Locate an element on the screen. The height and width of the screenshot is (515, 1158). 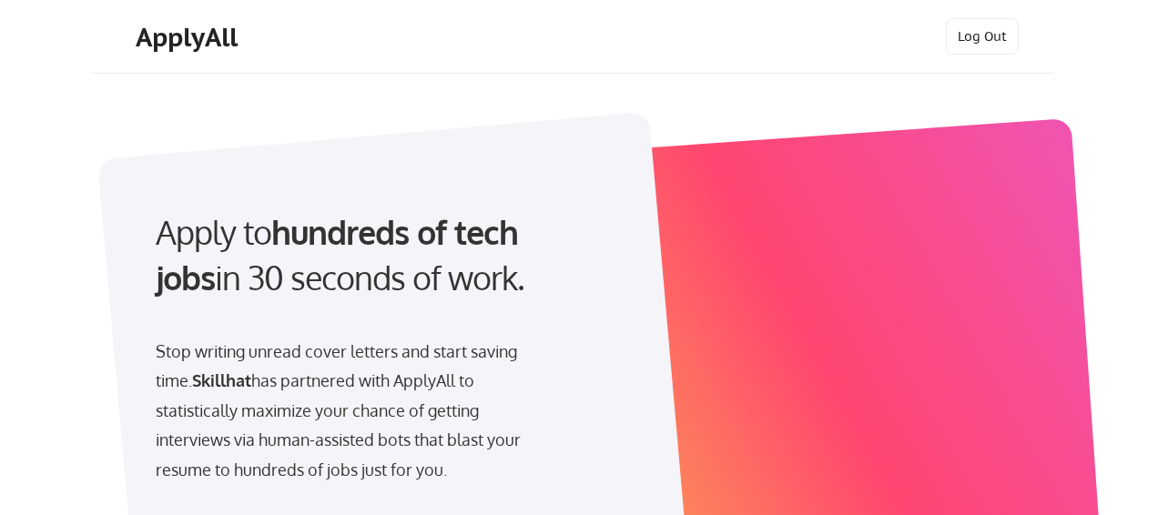
strong: hundreds of tech jobs is located at coordinates (340, 254).